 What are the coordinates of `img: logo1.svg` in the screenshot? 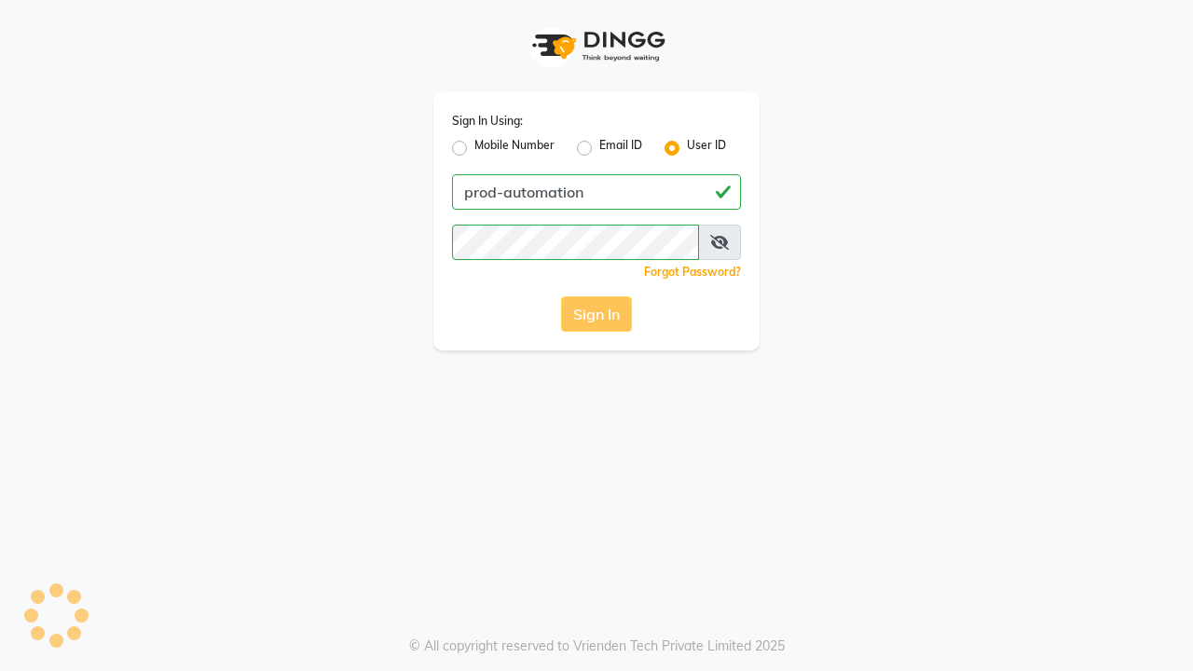 It's located at (597, 46).